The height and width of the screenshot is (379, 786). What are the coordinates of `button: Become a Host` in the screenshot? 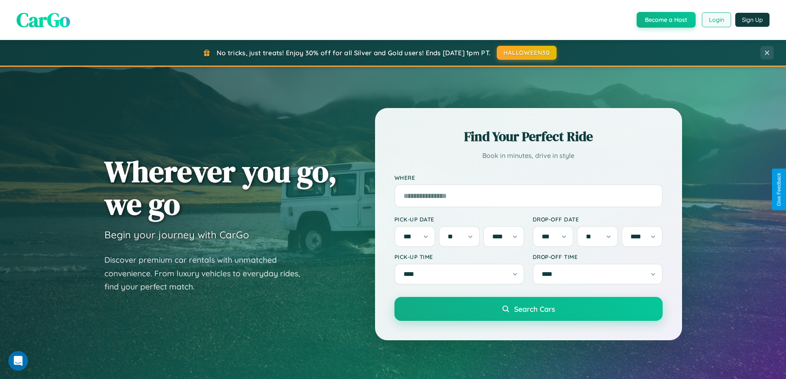 It's located at (666, 20).